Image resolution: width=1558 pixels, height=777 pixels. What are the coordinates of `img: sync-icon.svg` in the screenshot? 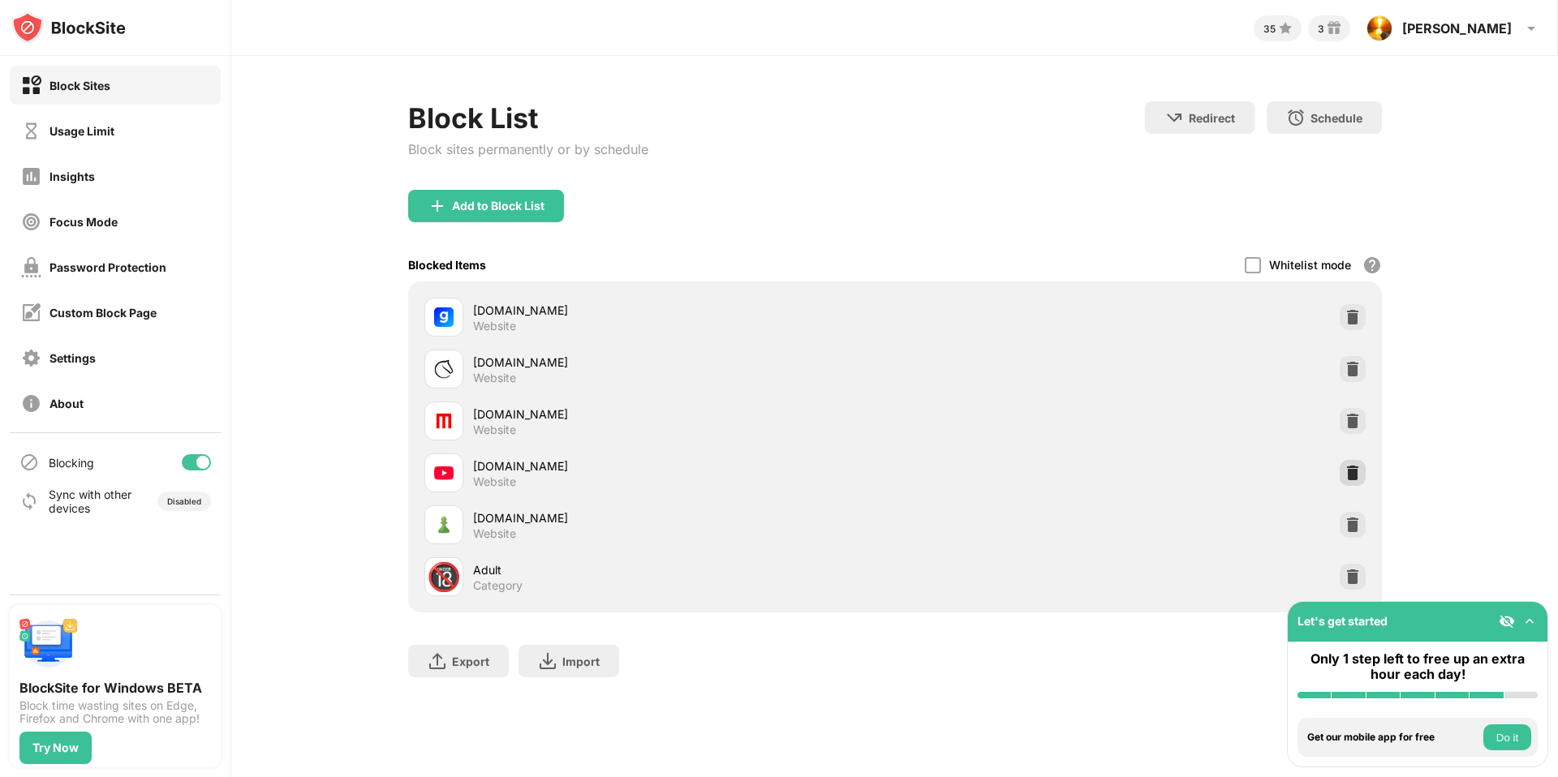 It's located at (29, 501).